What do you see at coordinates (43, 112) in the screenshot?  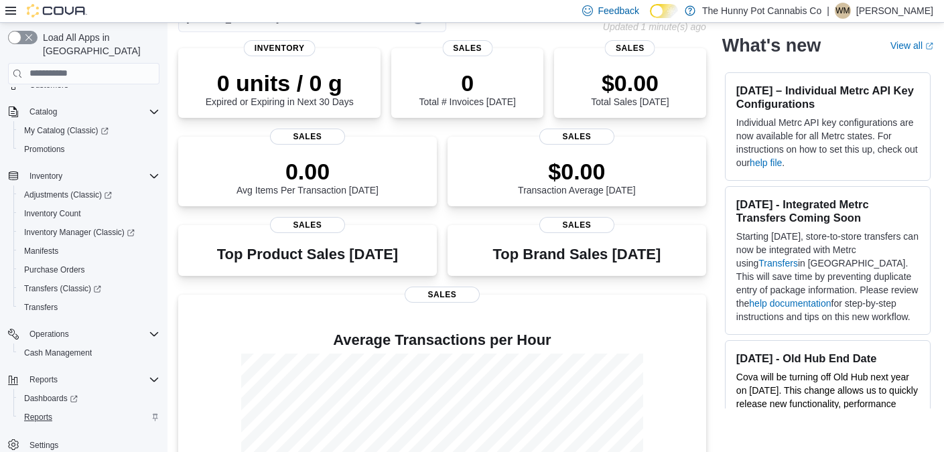 I see `button: Catalog` at bounding box center [43, 112].